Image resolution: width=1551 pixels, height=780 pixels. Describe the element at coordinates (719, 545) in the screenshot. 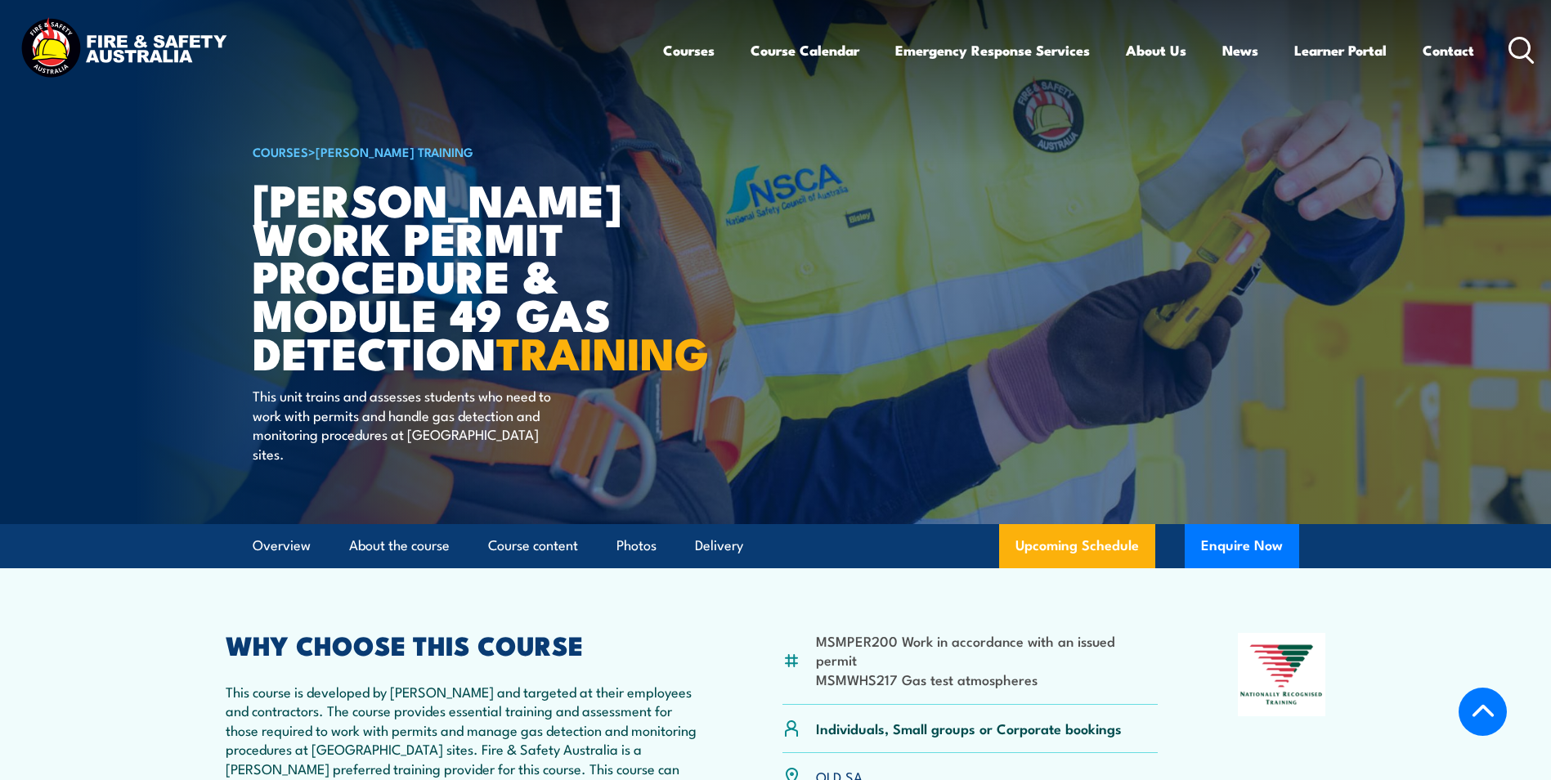

I see `a: Delivery` at that location.